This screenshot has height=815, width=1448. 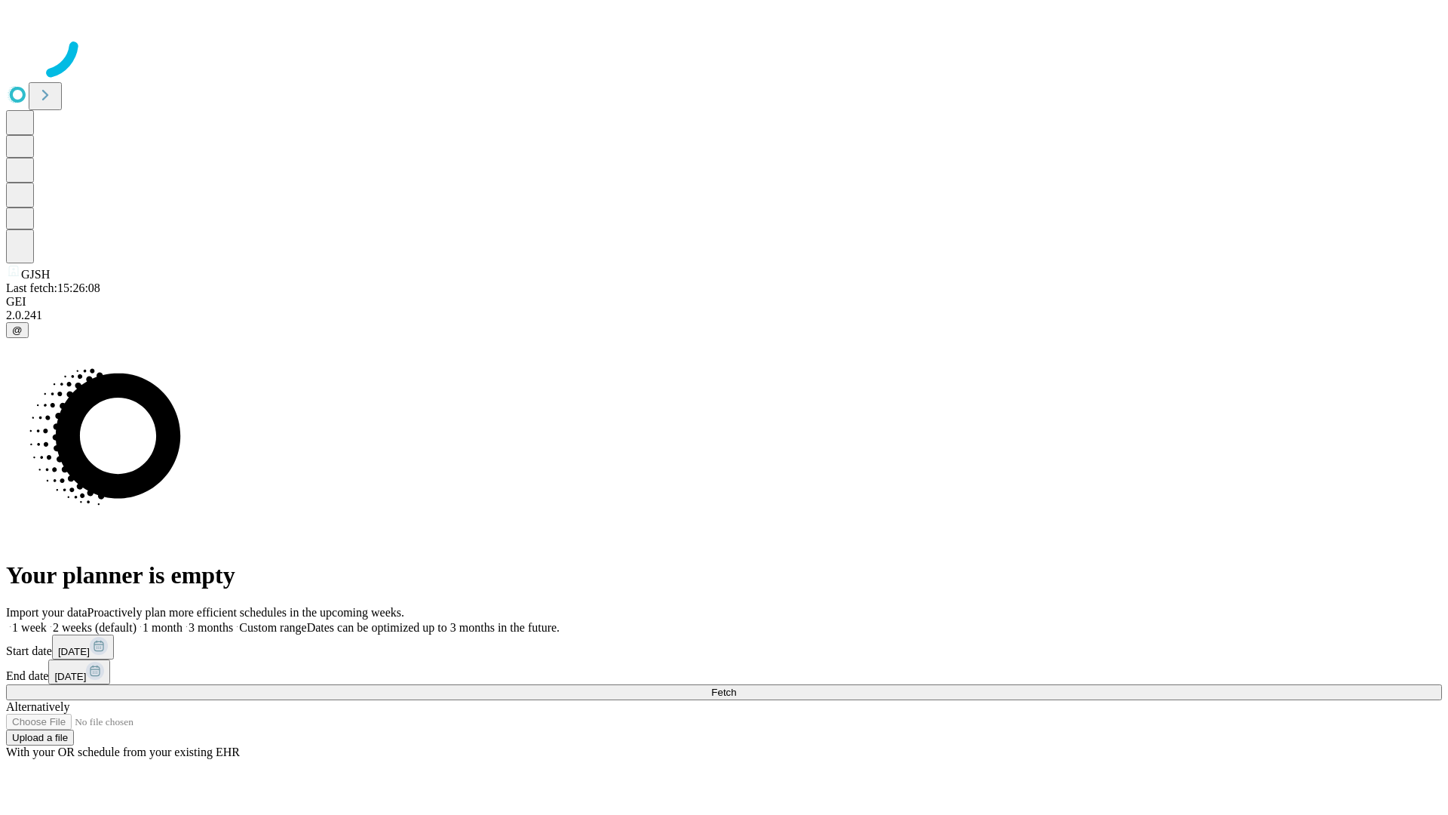 What do you see at coordinates (29, 627) in the screenshot?
I see `span: 1 week` at bounding box center [29, 627].